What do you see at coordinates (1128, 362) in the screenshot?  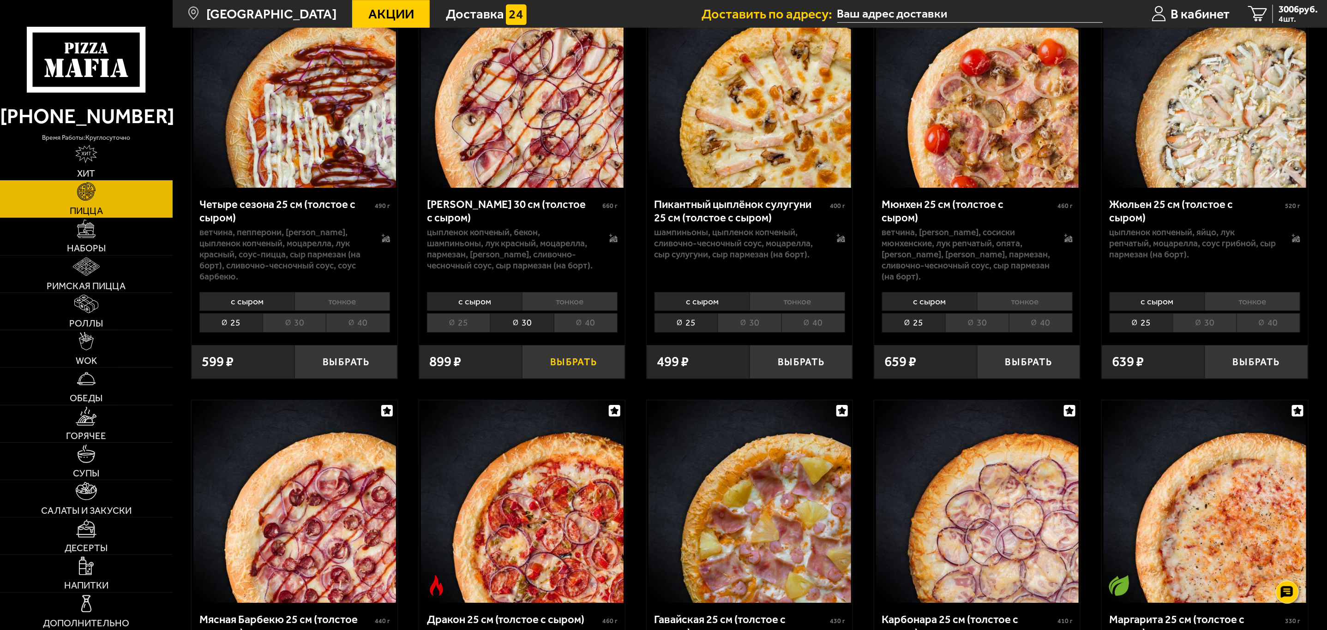 I see `span: 639 ₽` at bounding box center [1128, 362].